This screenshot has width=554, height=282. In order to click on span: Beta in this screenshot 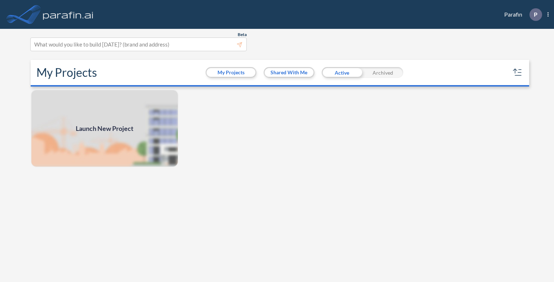, I will do `click(242, 35)`.